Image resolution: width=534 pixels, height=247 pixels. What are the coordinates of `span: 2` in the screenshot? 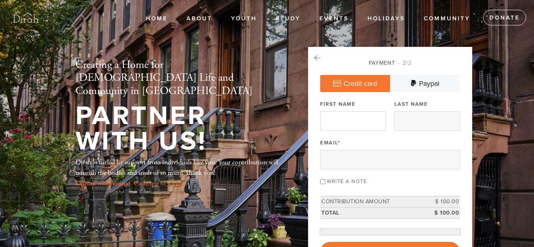 It's located at (404, 63).